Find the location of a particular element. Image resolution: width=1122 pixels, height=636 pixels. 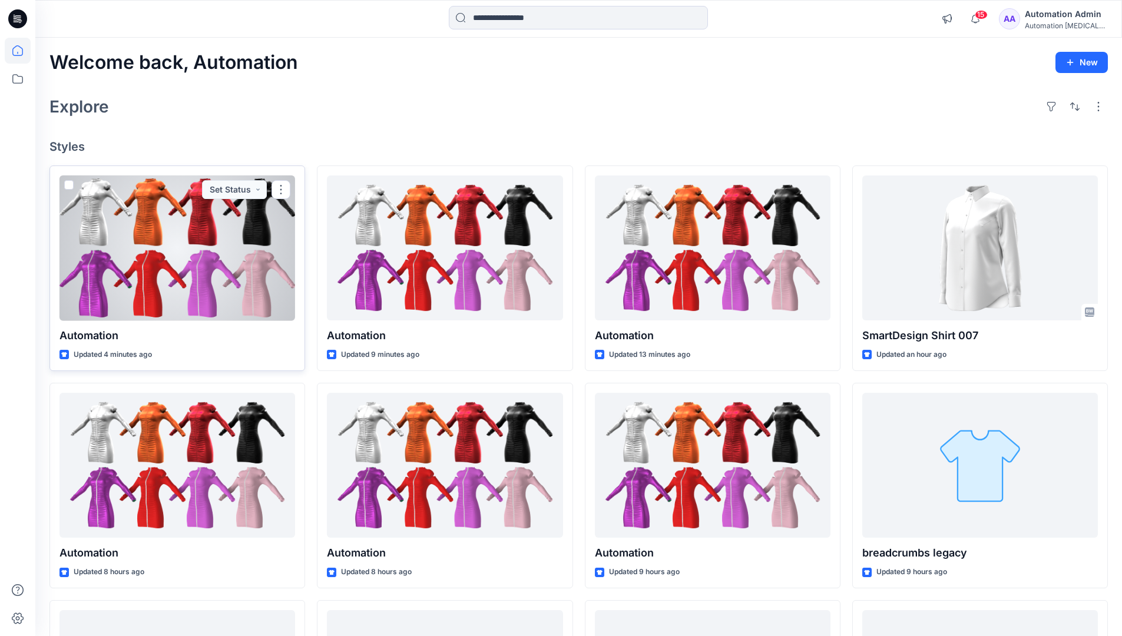

div: AA is located at coordinates (1009, 19).